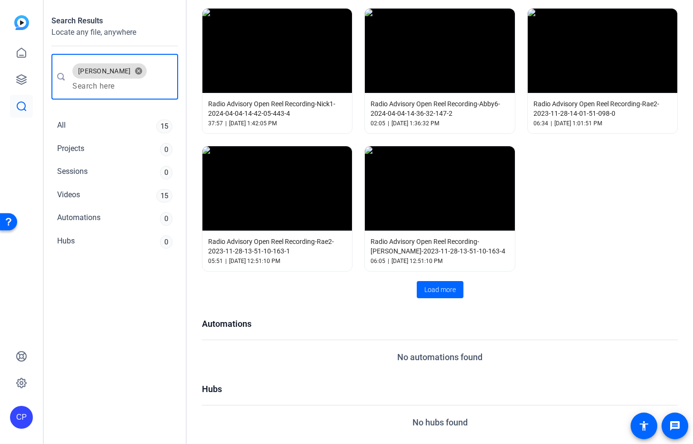 This screenshot has width=693, height=444. What do you see at coordinates (644, 426) in the screenshot?
I see `mat-icon: accessibility` at bounding box center [644, 426].